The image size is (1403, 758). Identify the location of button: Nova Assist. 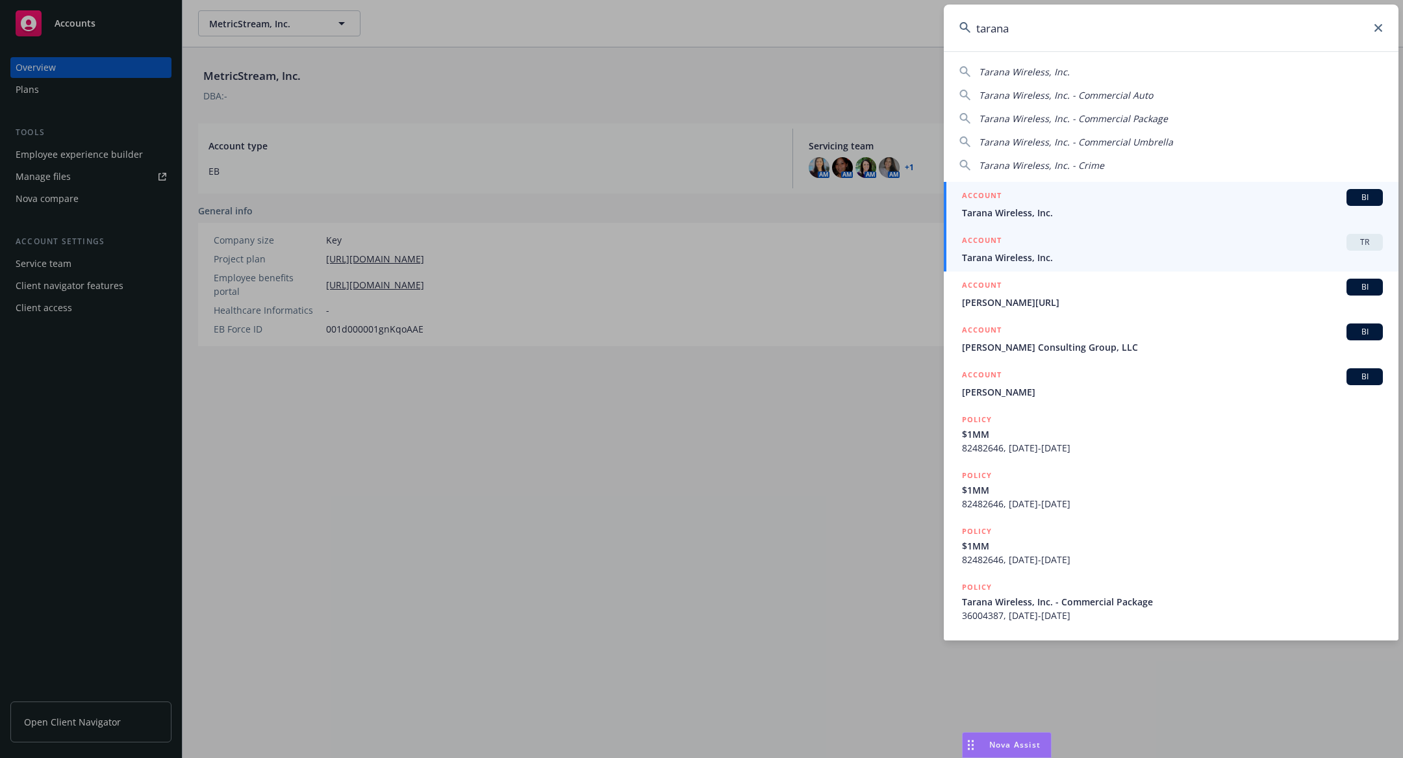
(1007, 745).